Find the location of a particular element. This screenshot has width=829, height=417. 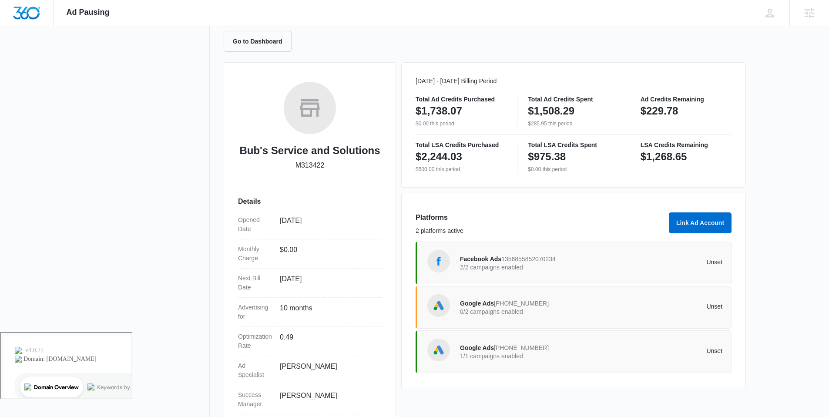

h2: Bub's Service and Solutions is located at coordinates (310, 151).